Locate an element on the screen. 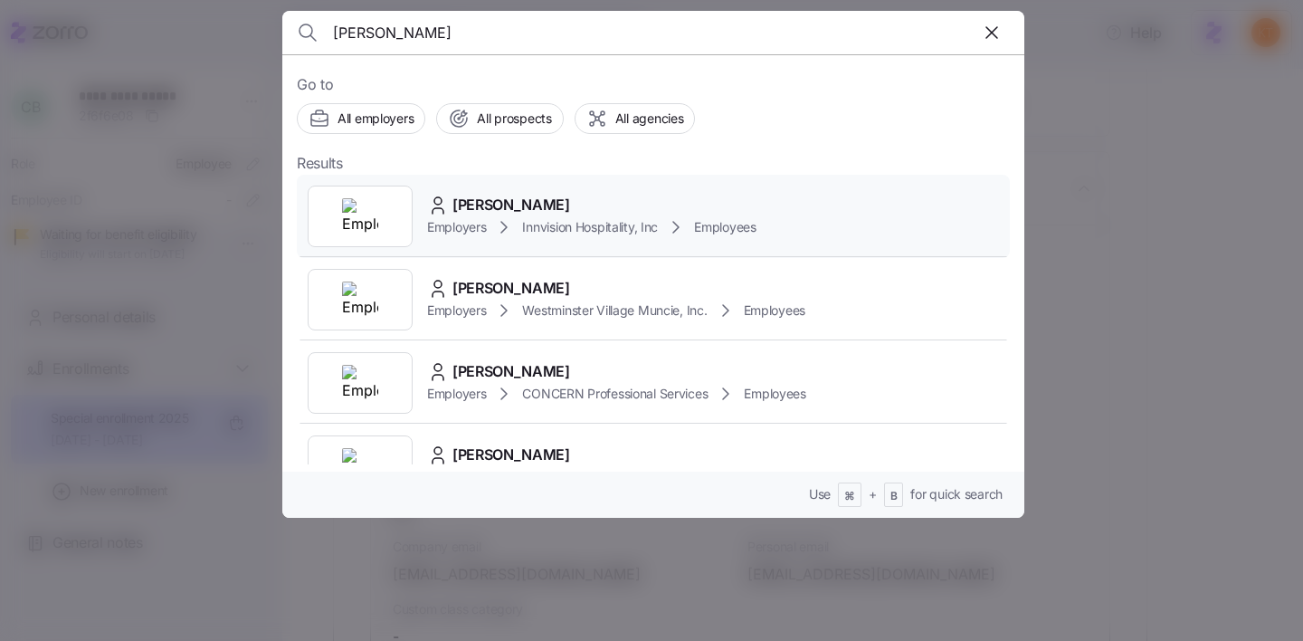 This screenshot has height=641, width=1303. button: All agencies is located at coordinates (635, 119).